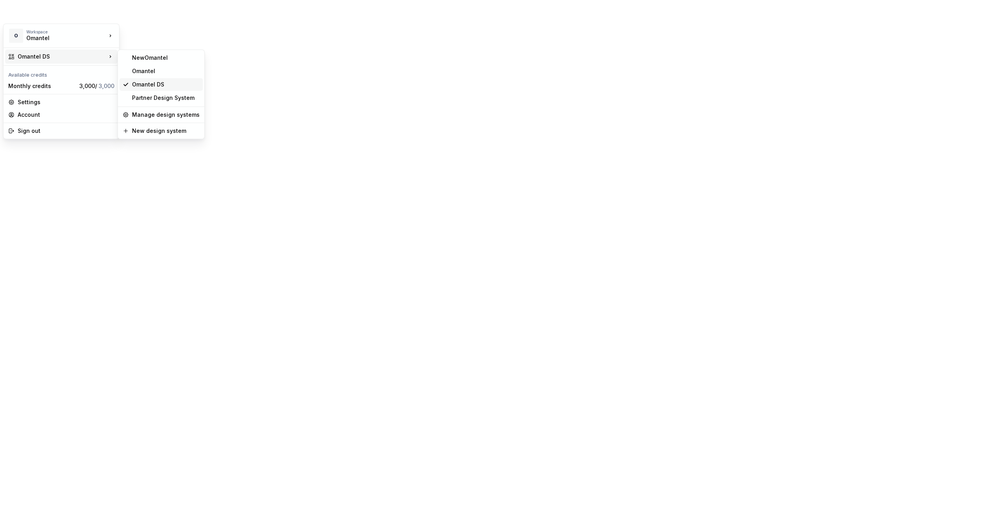 Image resolution: width=1006 pixels, height=522 pixels. I want to click on div: Manage design systems, so click(166, 115).